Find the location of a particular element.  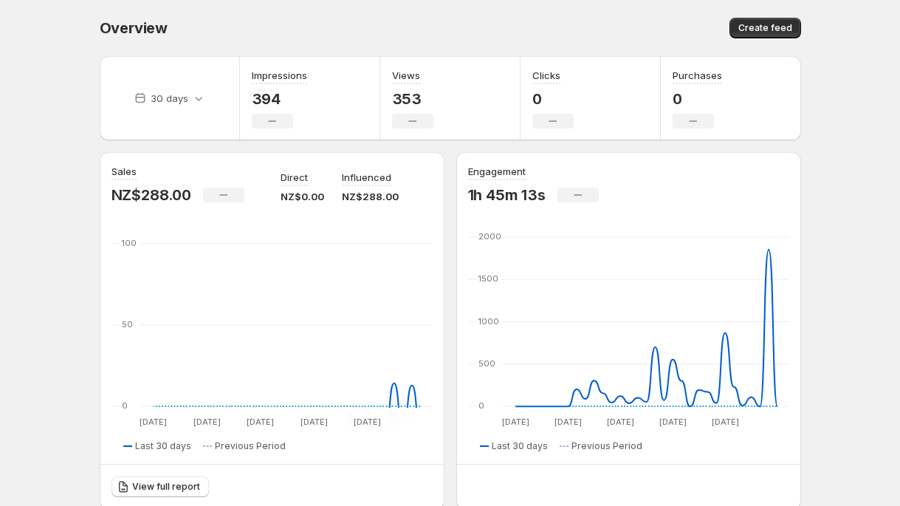

h3: Purchases is located at coordinates (697, 75).